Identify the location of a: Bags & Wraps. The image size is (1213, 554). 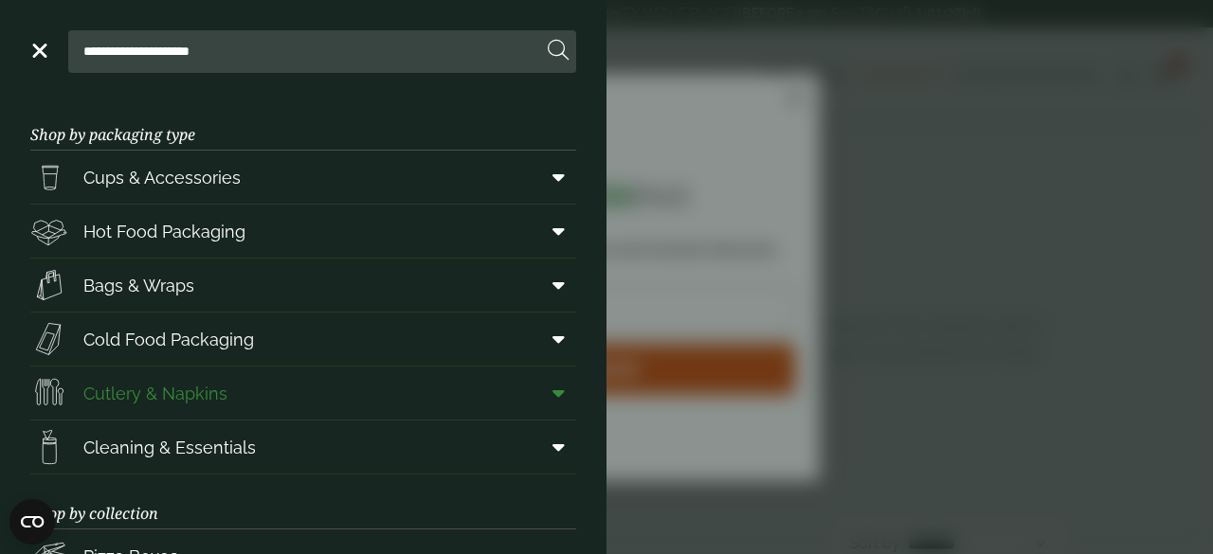
(303, 285).